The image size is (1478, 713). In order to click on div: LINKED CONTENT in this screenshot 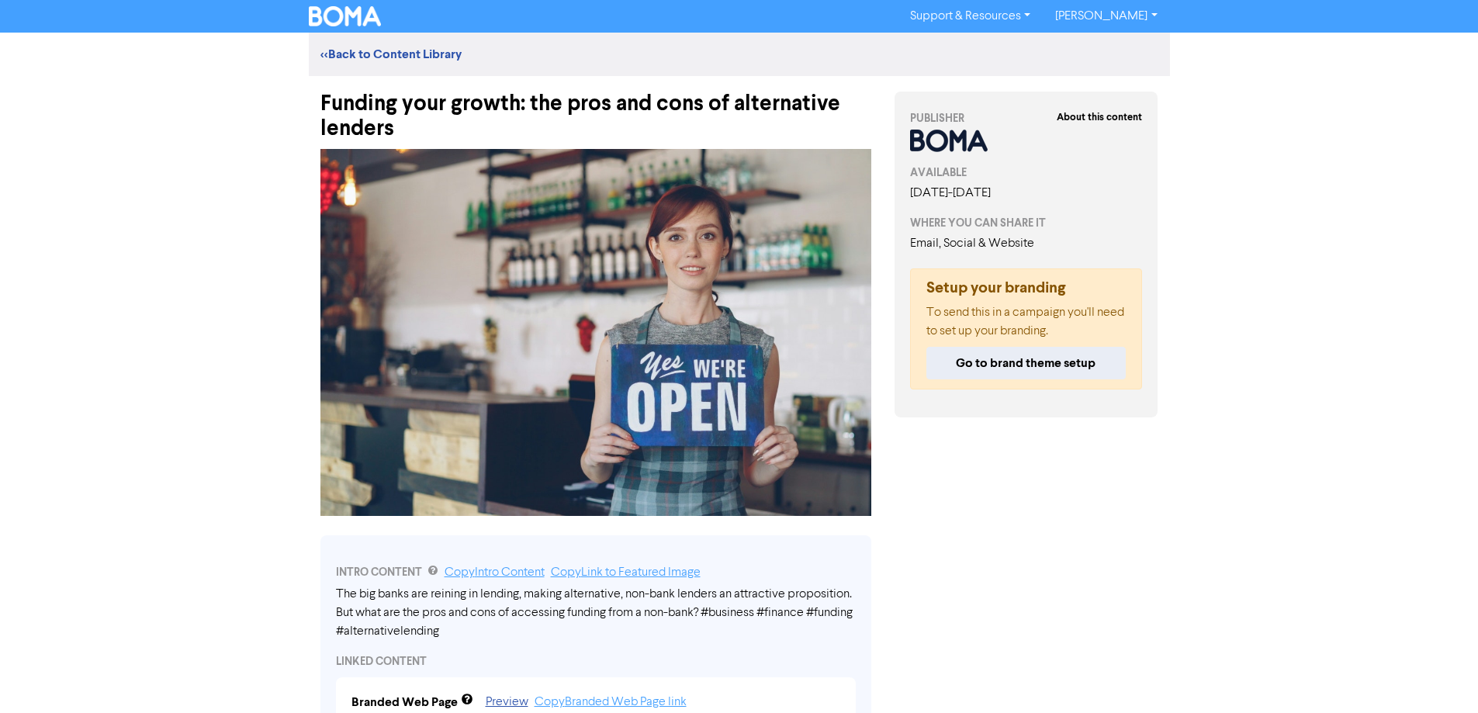, I will do `click(596, 661)`.